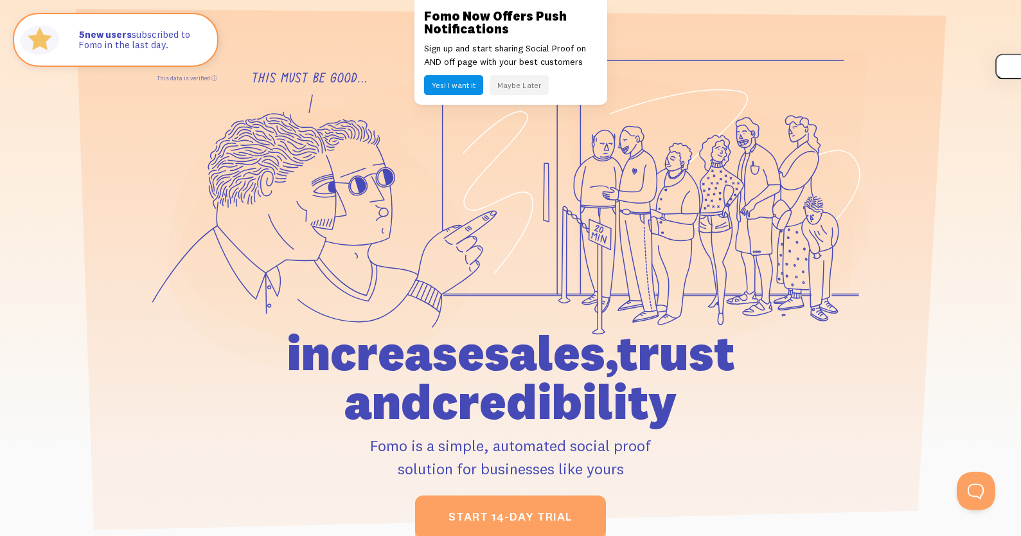 The image size is (1021, 536). What do you see at coordinates (511, 22) in the screenshot?
I see `h3: Fomo Now Offers Push Notifications` at bounding box center [511, 22].